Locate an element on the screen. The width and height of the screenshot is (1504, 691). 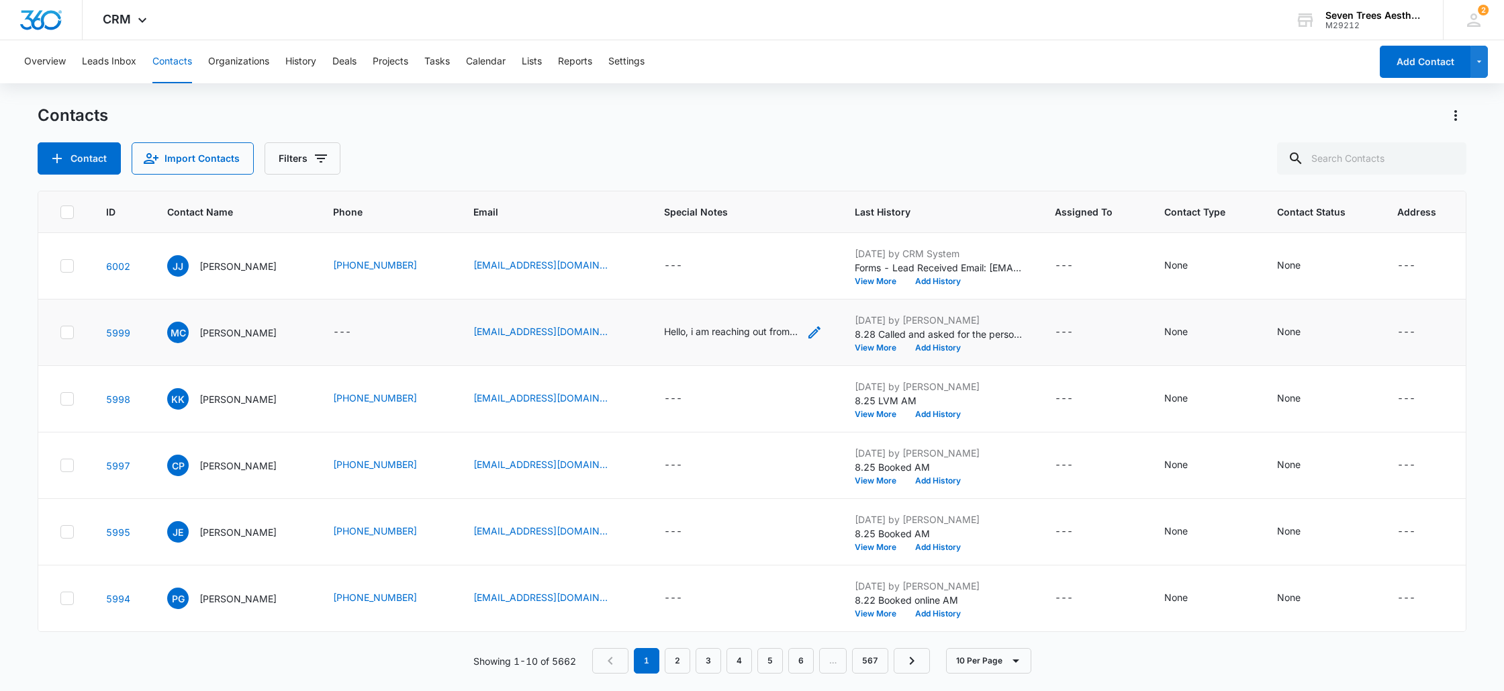
button: History is located at coordinates (301, 62).